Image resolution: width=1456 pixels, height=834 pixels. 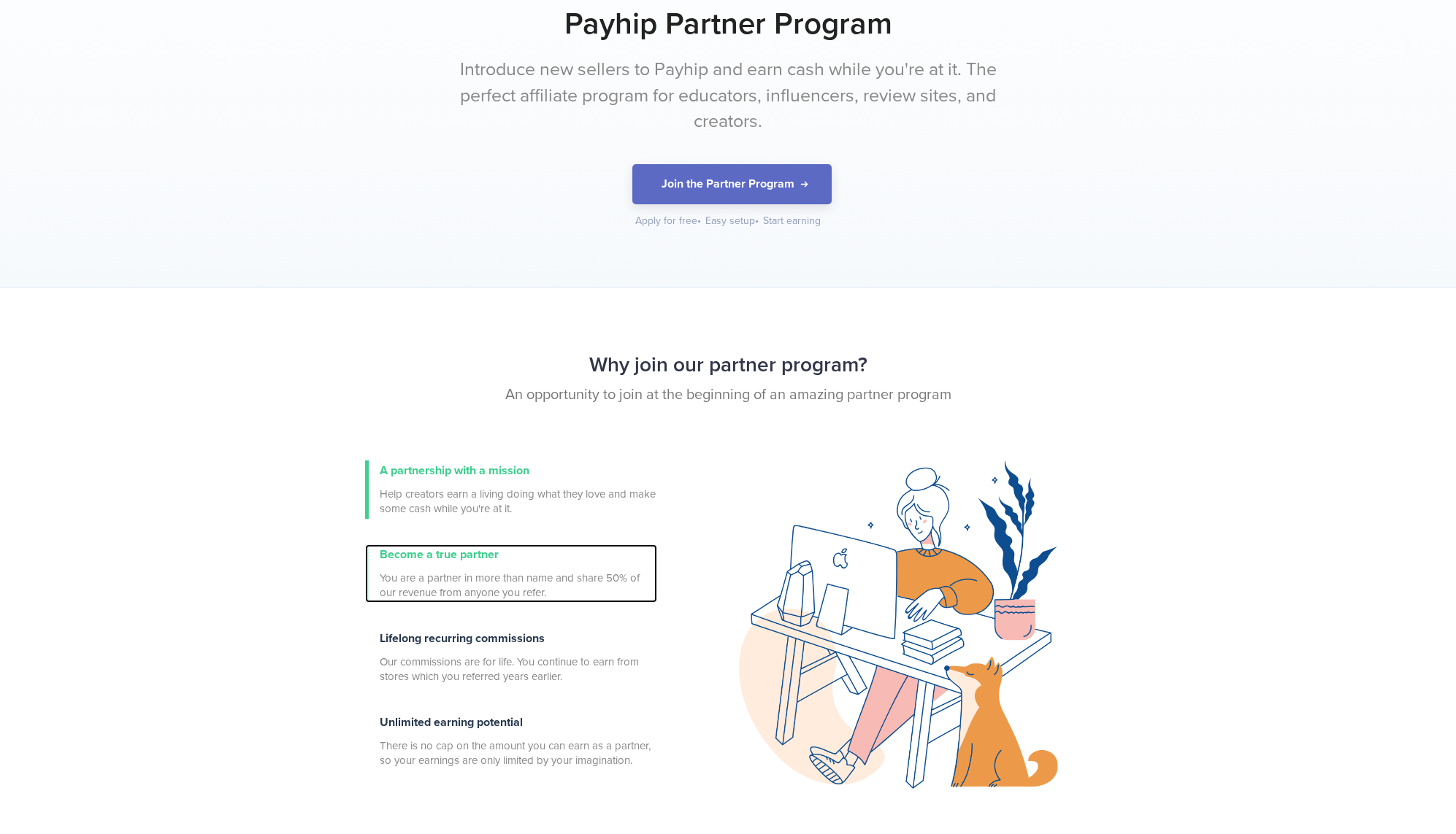 What do you see at coordinates (511, 489) in the screenshot?
I see `a: A partnership with a mission Help creators earn a living doing what they love and make some cash ...` at bounding box center [511, 489].